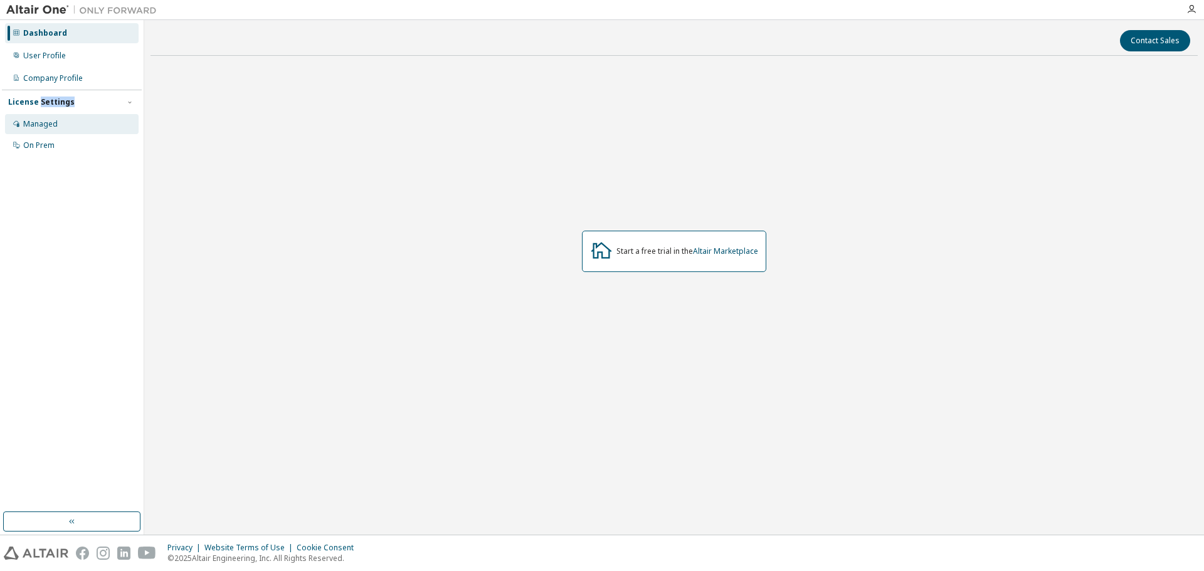  What do you see at coordinates (123, 553) in the screenshot?
I see `img: linkedin.svg` at bounding box center [123, 553].